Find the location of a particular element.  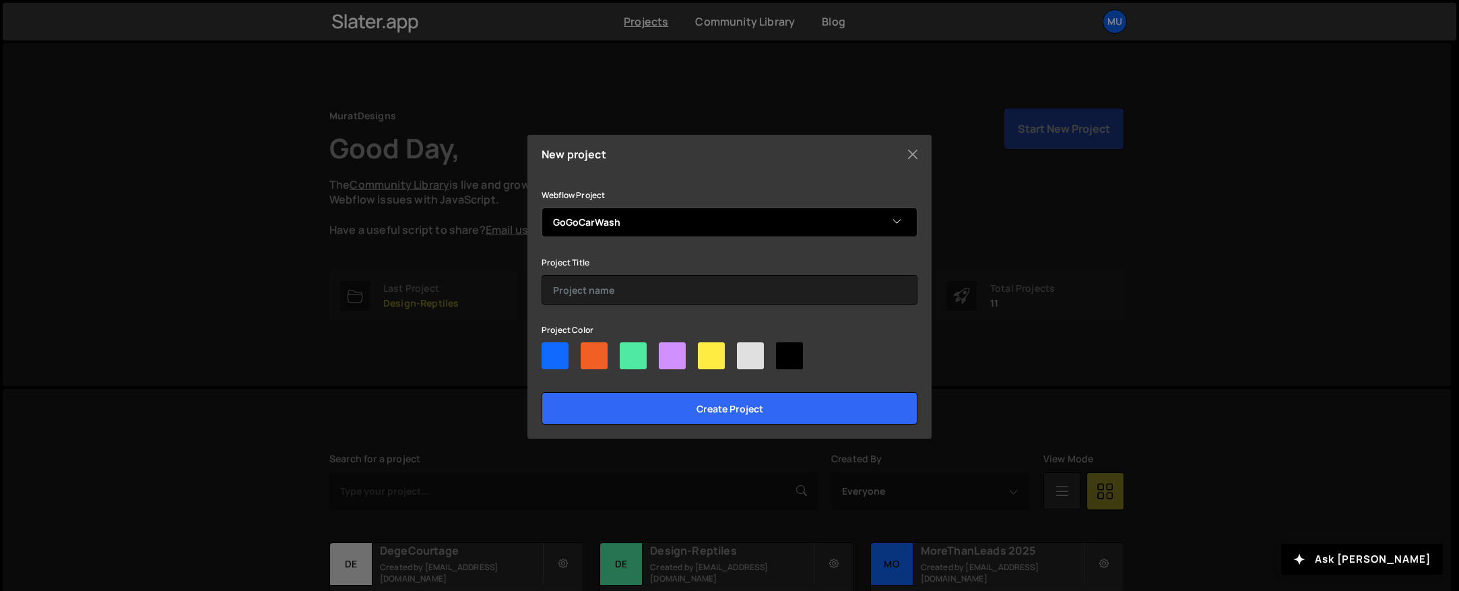

input: Create project is located at coordinates (729, 408).